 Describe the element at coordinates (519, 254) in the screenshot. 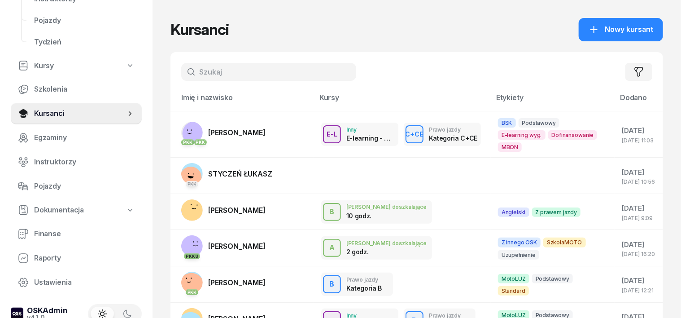

I see `span: Uzupełnienie` at that location.